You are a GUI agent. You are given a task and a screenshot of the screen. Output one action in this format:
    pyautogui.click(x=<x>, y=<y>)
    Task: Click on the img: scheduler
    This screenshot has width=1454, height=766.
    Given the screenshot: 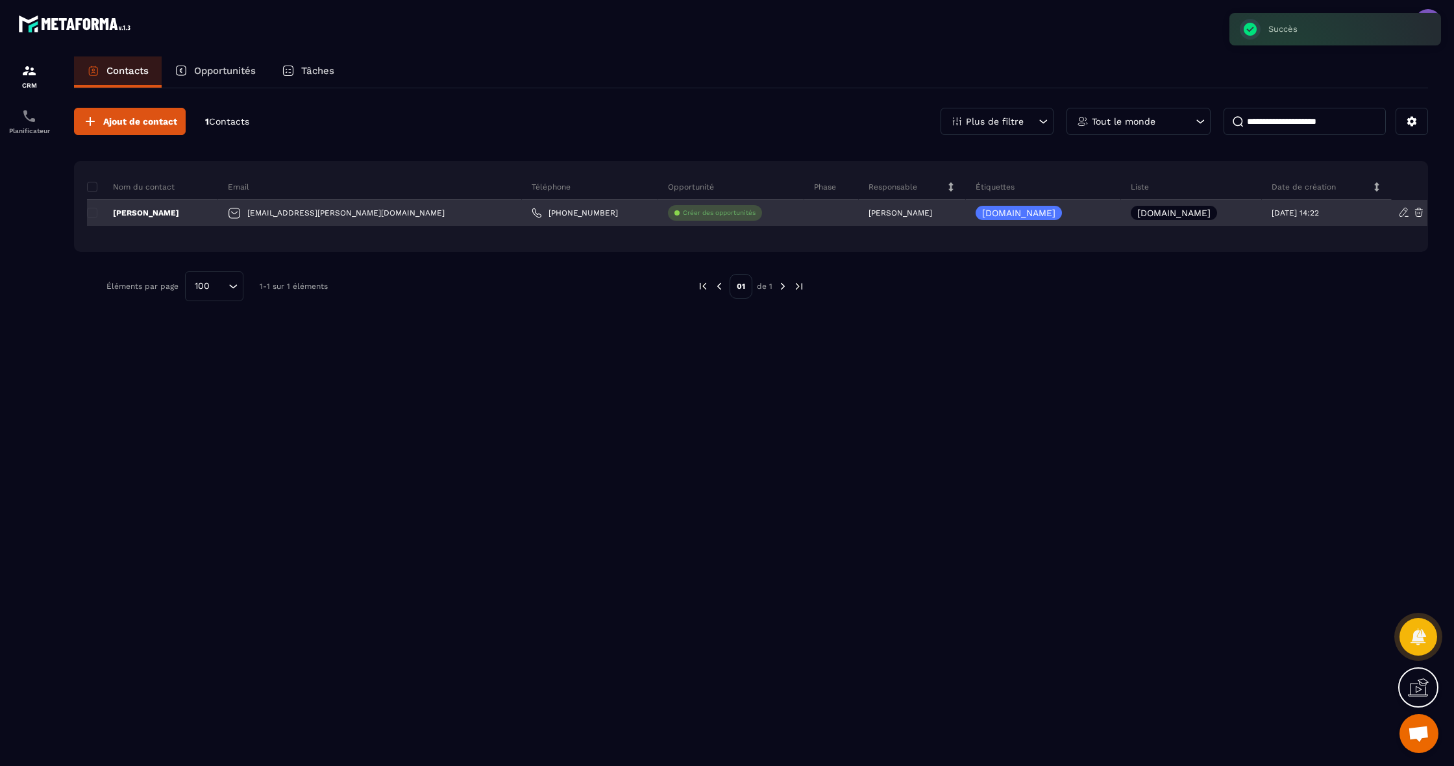 What is the action you would take?
    pyautogui.click(x=29, y=116)
    